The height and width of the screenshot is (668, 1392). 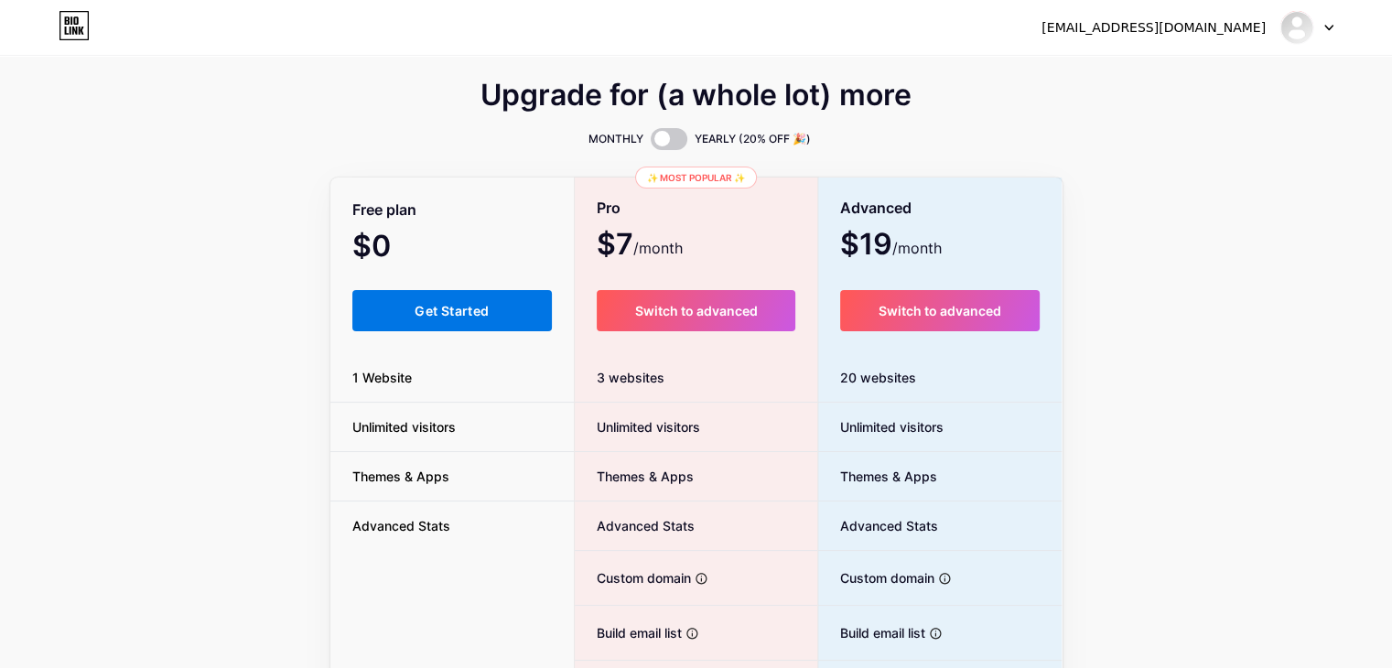 I want to click on span: Advanced, so click(x=876, y=208).